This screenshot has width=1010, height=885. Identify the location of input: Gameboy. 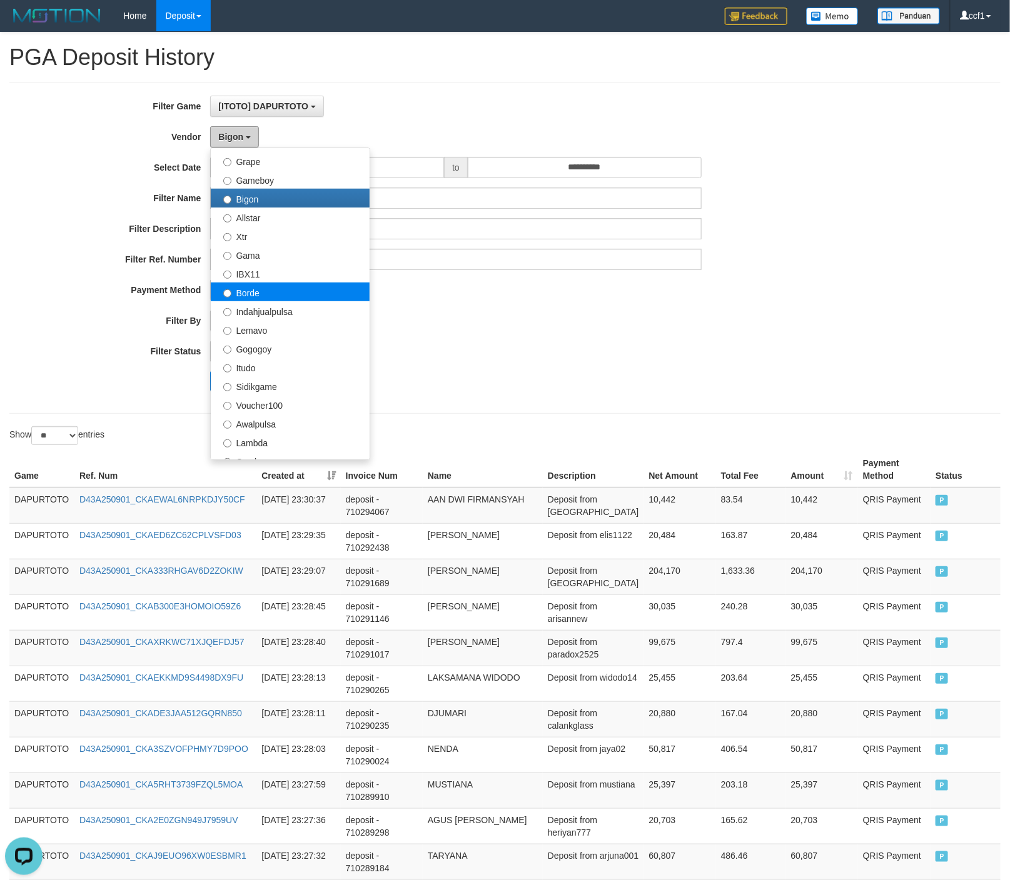
(227, 181).